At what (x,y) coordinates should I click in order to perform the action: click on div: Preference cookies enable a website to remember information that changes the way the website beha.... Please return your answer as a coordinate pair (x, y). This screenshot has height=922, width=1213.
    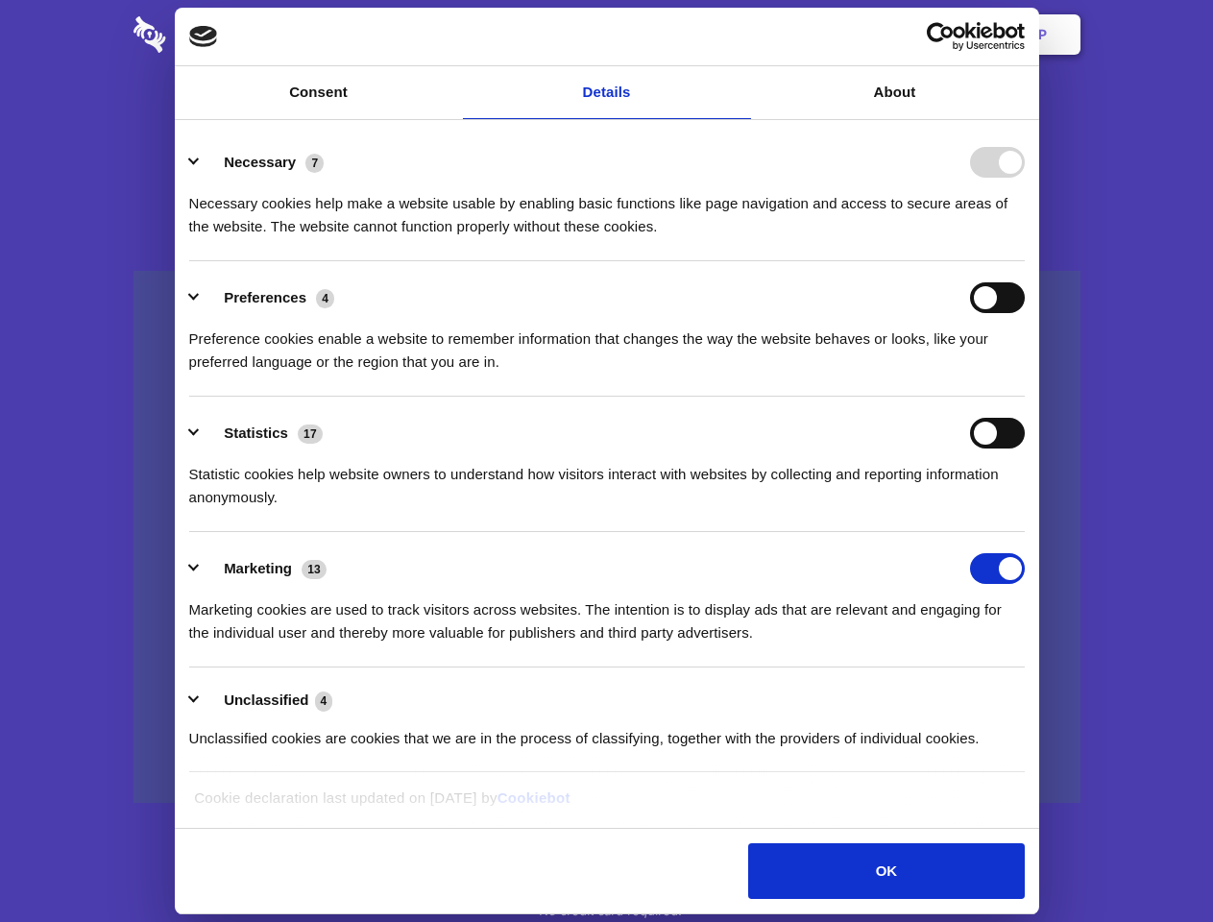
    Looking at the image, I should click on (607, 343).